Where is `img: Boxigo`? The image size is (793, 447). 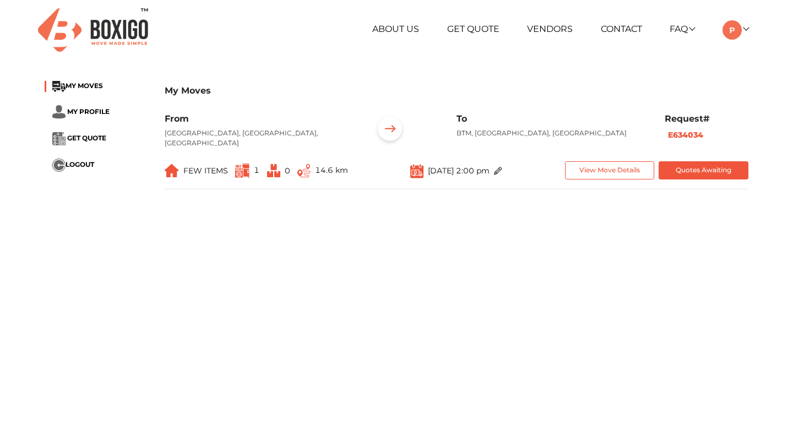
img: Boxigo is located at coordinates (93, 30).